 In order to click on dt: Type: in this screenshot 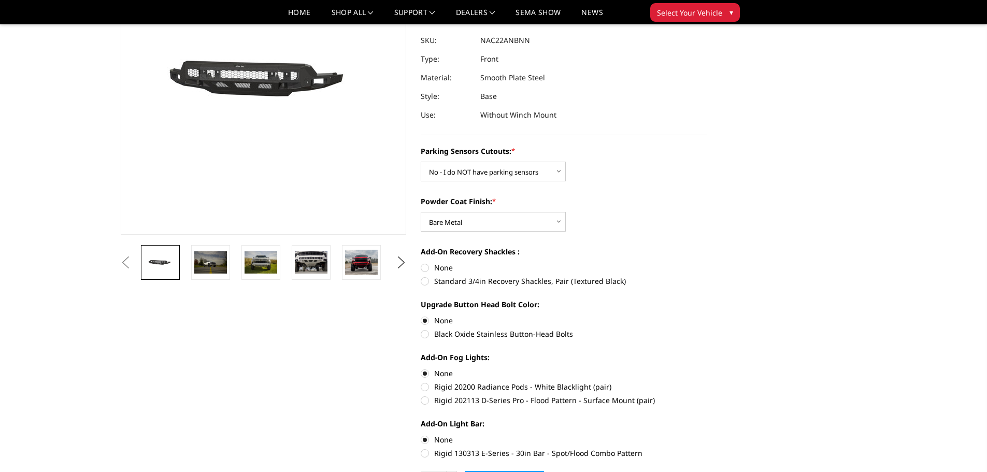, I will do `click(447, 59)`.